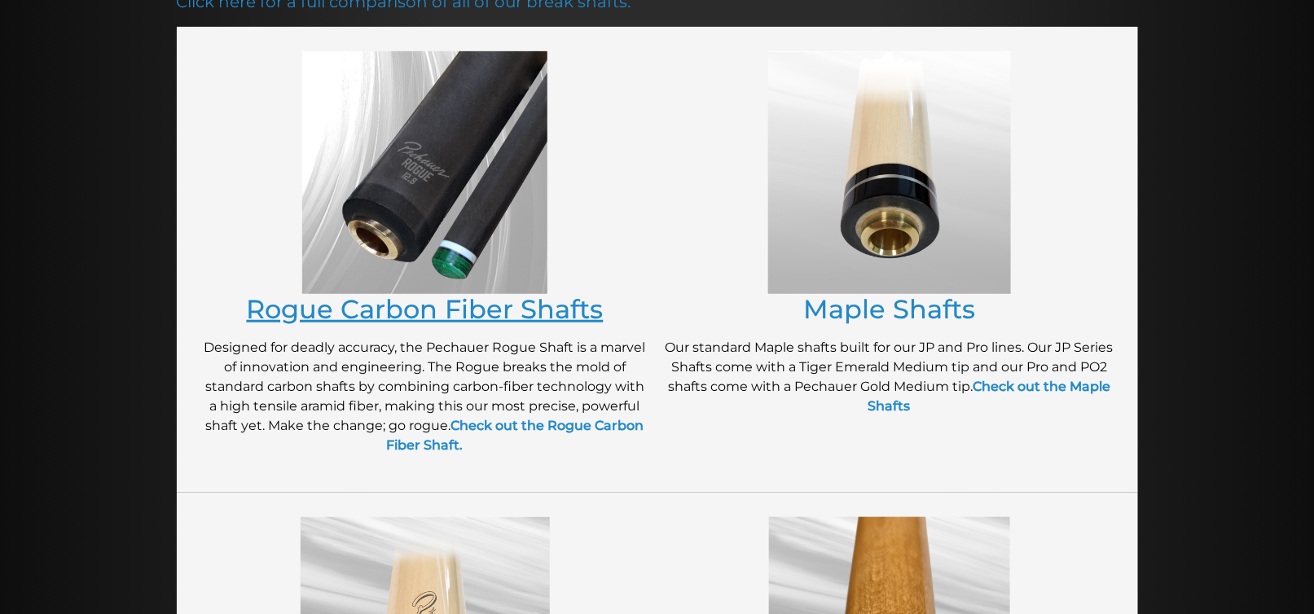 The image size is (1314, 614). What do you see at coordinates (516, 435) in the screenshot?
I see `a: Check out the Rogue Carbon Fiber Shaft.` at bounding box center [516, 435].